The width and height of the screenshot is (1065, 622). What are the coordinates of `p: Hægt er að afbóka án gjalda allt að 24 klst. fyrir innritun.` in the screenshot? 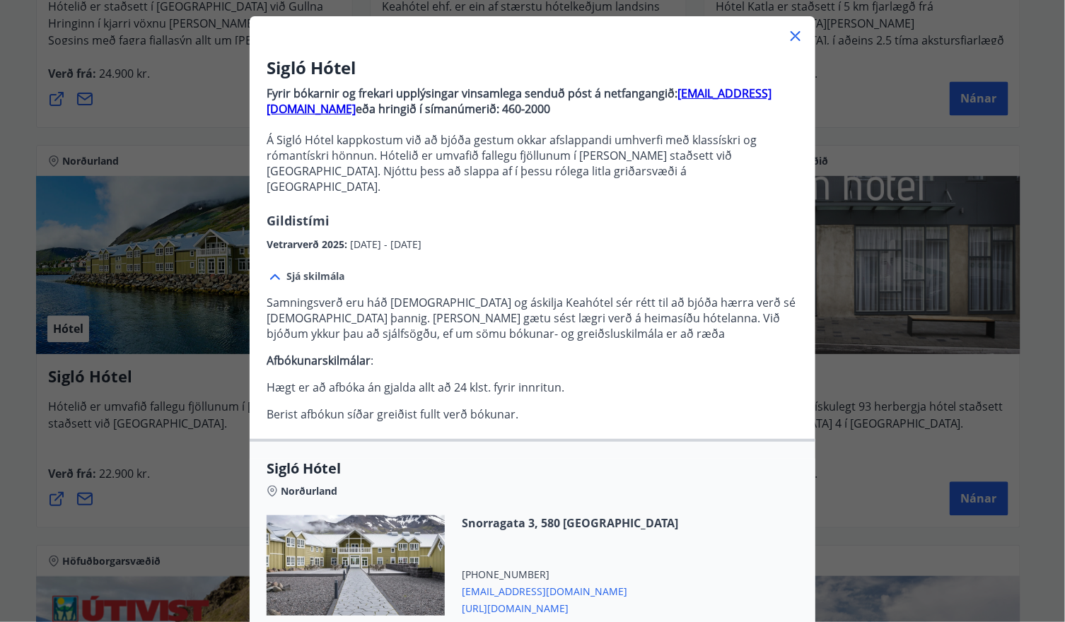 It's located at (533, 388).